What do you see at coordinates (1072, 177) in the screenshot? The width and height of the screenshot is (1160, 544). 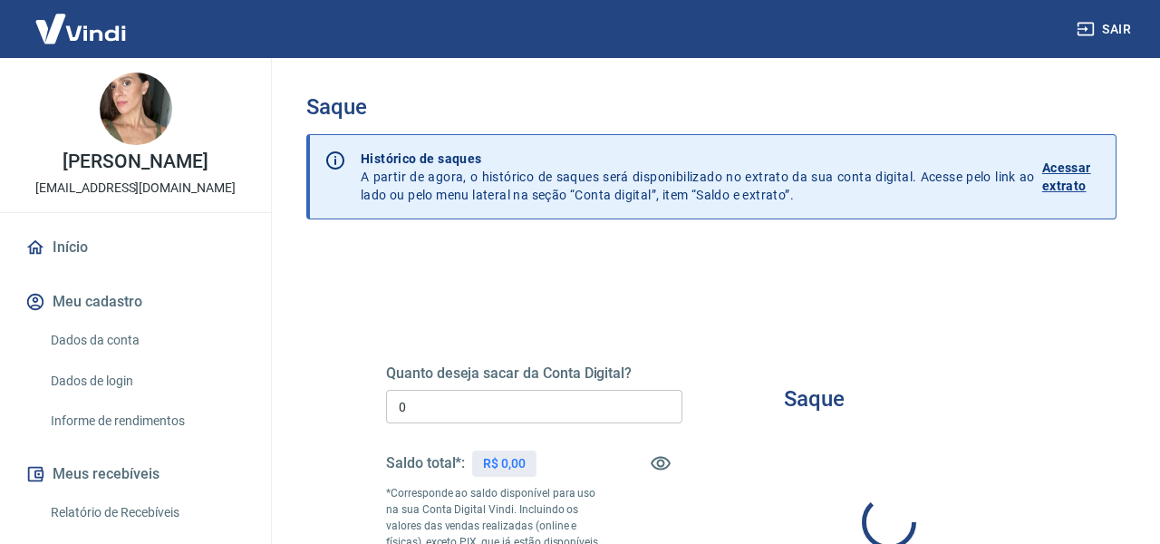 I see `p: Acessar extrato` at bounding box center [1072, 177].